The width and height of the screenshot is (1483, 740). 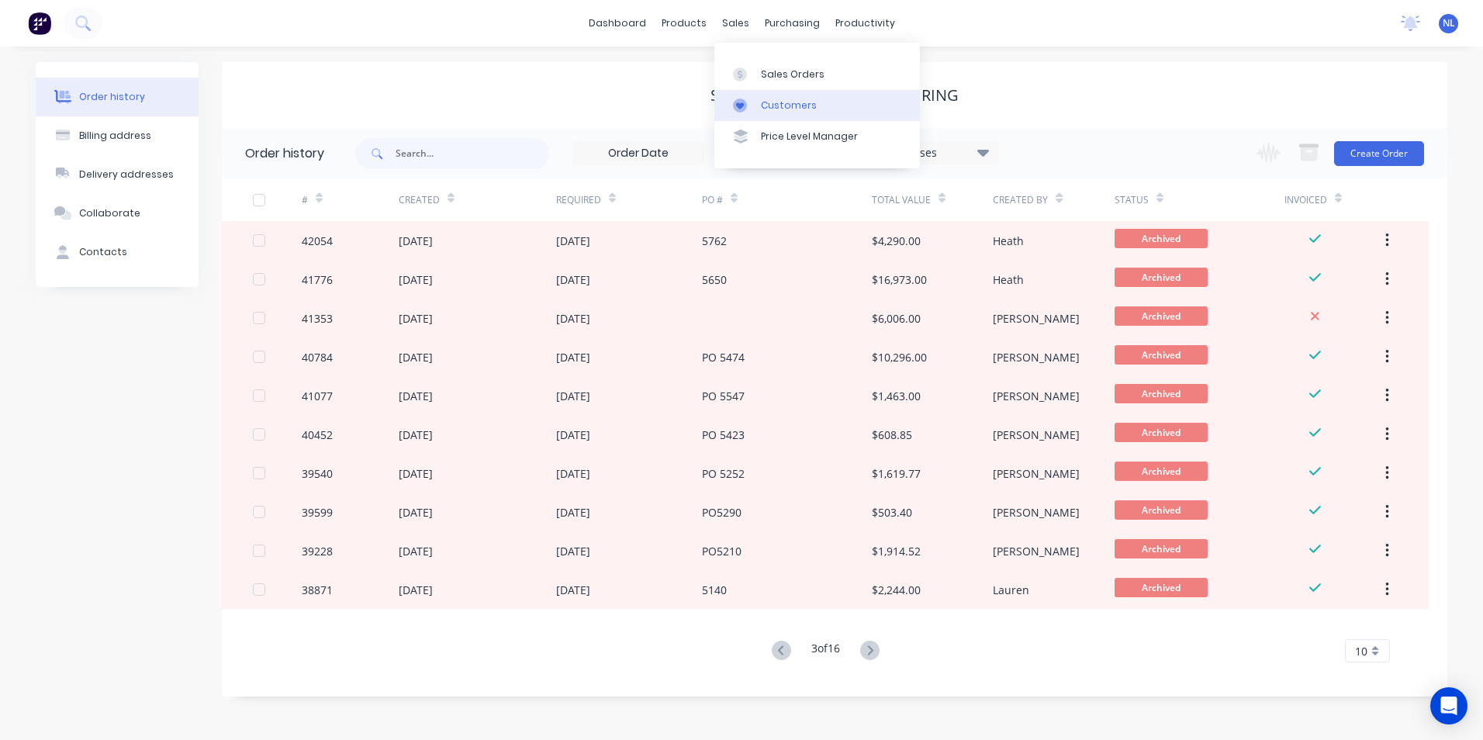 I want to click on div: $608.85, so click(x=892, y=434).